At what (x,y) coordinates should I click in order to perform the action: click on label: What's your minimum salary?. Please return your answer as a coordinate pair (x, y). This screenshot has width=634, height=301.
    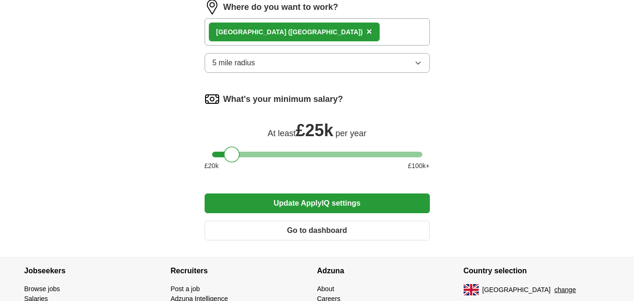
    Looking at the image, I should click on (283, 99).